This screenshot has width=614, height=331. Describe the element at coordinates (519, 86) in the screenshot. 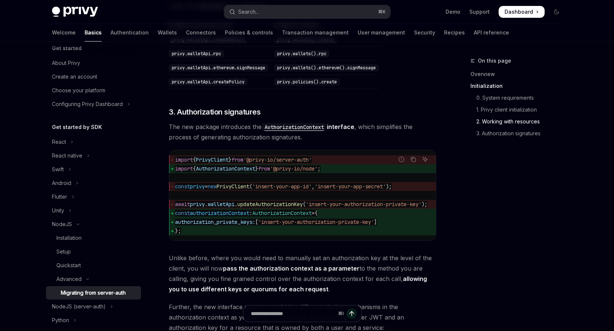

I see `a: Initialization` at that location.